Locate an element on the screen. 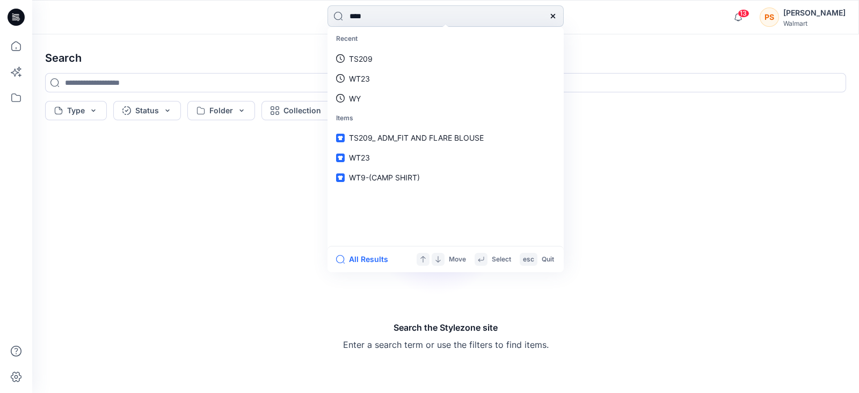 The image size is (859, 393). p: WY is located at coordinates (355, 98).